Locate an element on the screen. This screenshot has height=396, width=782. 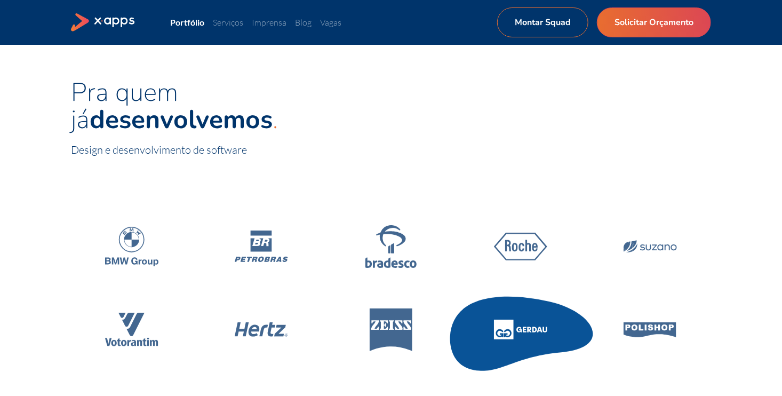
span: Design e desenvolvimento de software is located at coordinates (159, 149).